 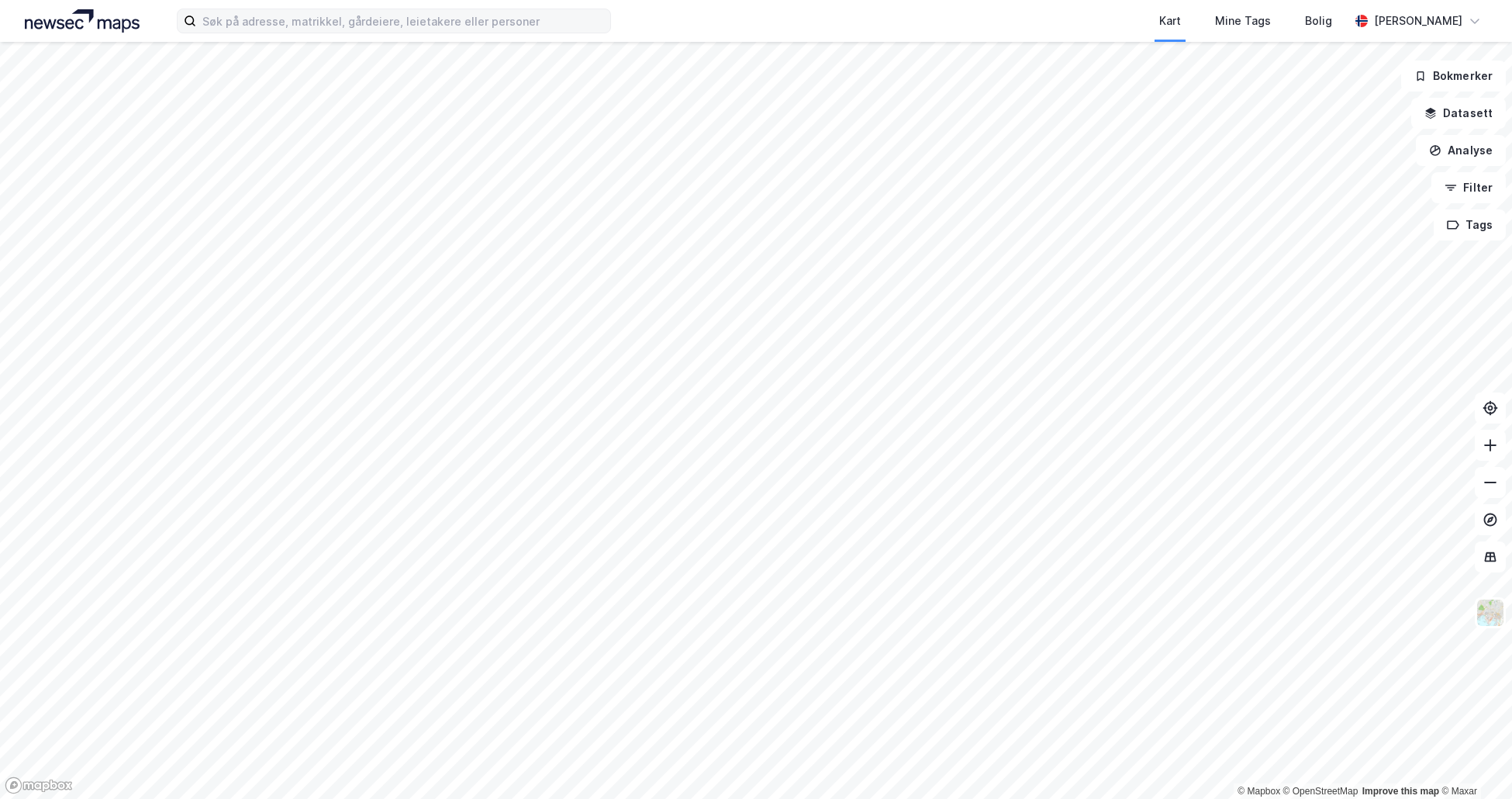 What do you see at coordinates (1170, 21) in the screenshot?
I see `div: Kart` at bounding box center [1170, 21].